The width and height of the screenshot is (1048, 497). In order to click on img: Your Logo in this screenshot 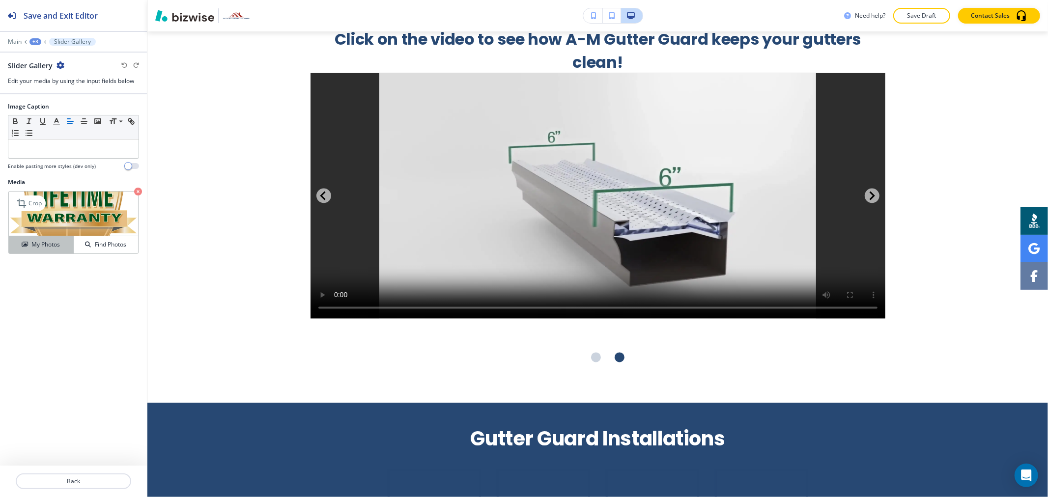, I will do `click(236, 16)`.